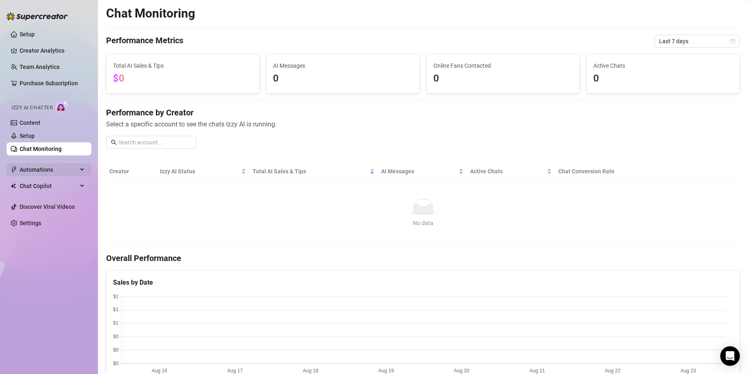 This screenshot has height=374, width=748. I want to click on a: Team Analytics, so click(40, 67).